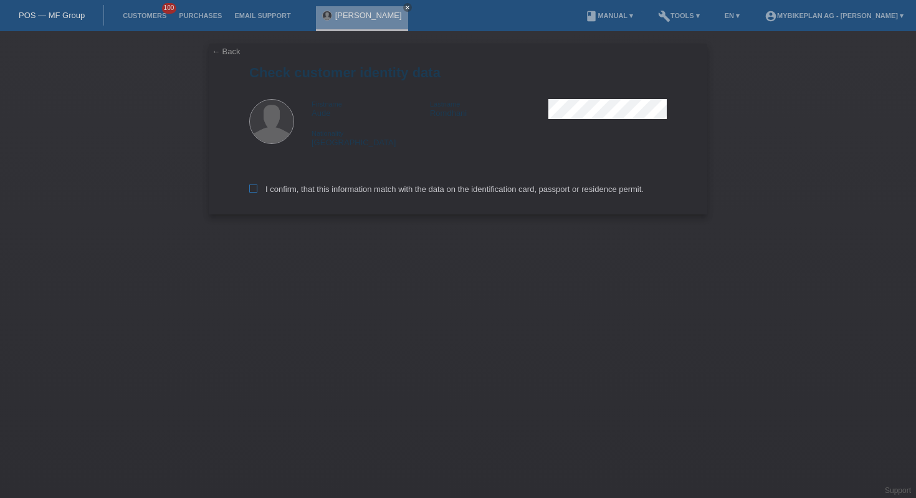 Image resolution: width=916 pixels, height=498 pixels. Describe the element at coordinates (446, 189) in the screenshot. I see `label: I confirm, that this information match with the data on the identification card, passport or resi...` at that location.